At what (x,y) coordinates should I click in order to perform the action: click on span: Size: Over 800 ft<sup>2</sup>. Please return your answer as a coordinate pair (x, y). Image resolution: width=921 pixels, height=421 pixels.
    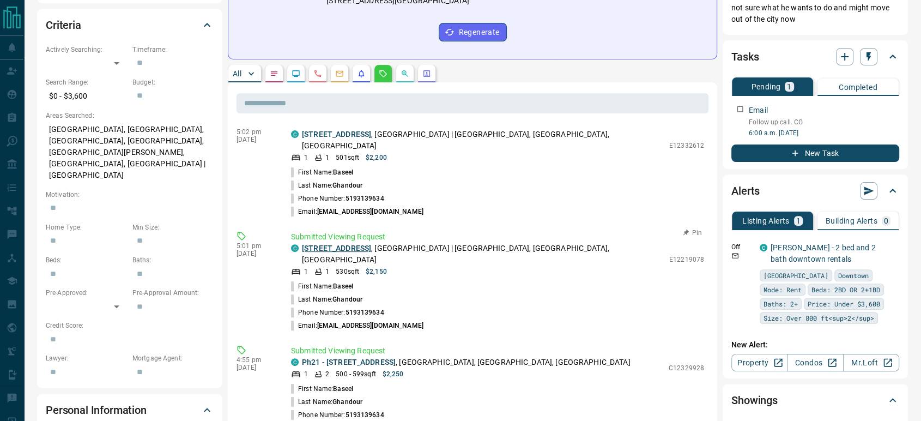
    Looking at the image, I should click on (819, 318).